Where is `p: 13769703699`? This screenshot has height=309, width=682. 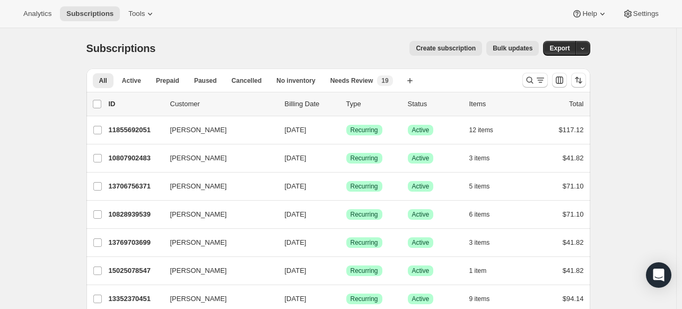 p: 13769703699 is located at coordinates (135, 242).